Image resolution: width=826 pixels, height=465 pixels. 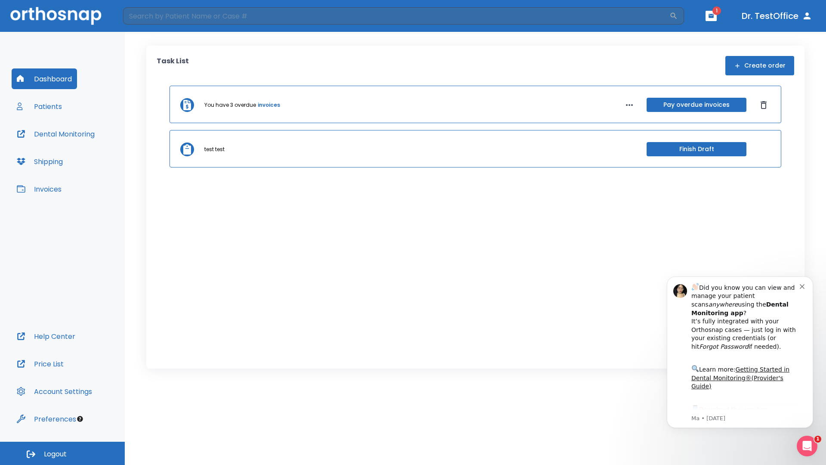 I want to click on a: Help Center, so click(x=46, y=336).